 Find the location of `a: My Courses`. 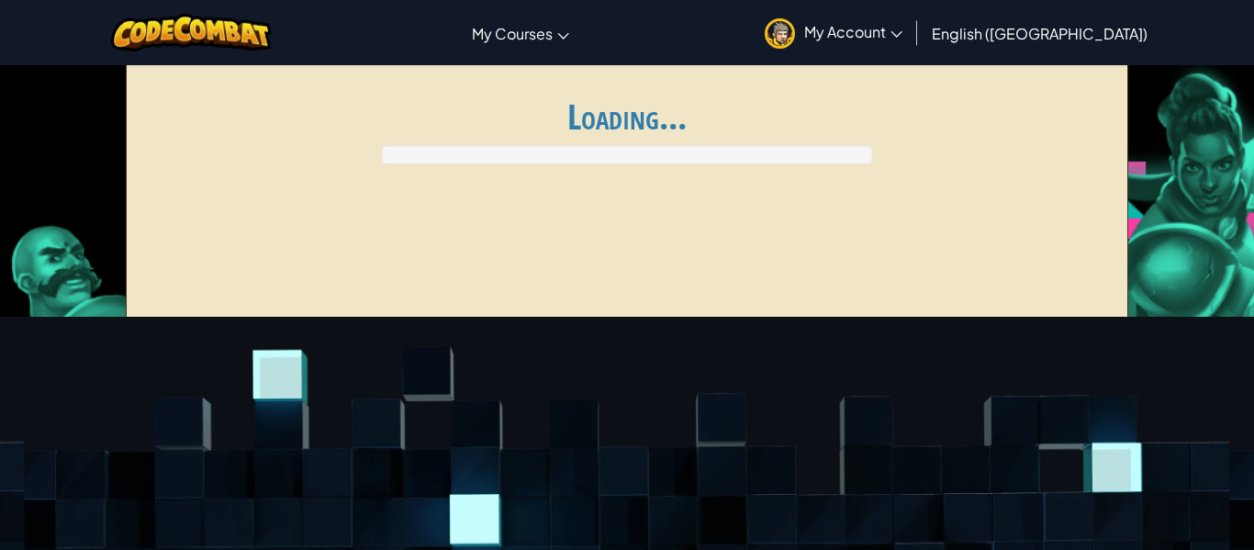

a: My Courses is located at coordinates (521, 33).